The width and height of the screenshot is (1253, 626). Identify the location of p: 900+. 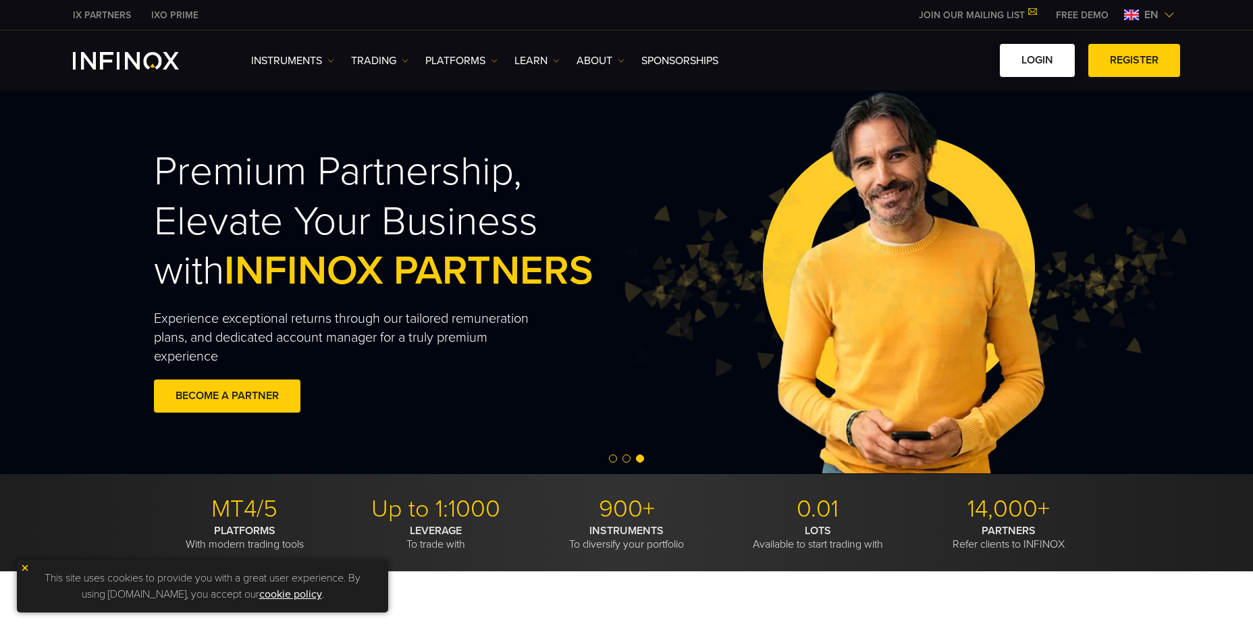
(626, 509).